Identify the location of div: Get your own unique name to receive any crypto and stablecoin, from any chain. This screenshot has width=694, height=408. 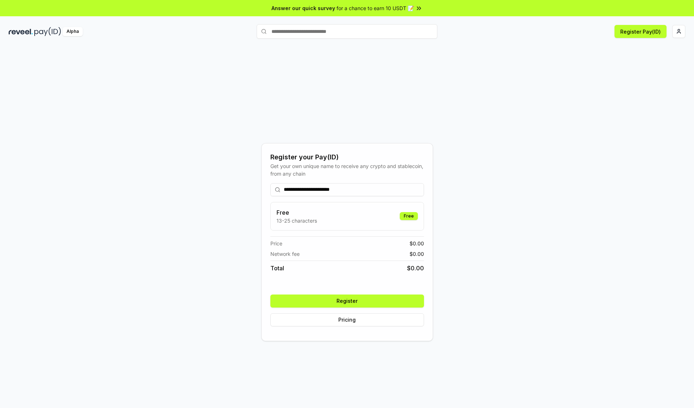
(347, 170).